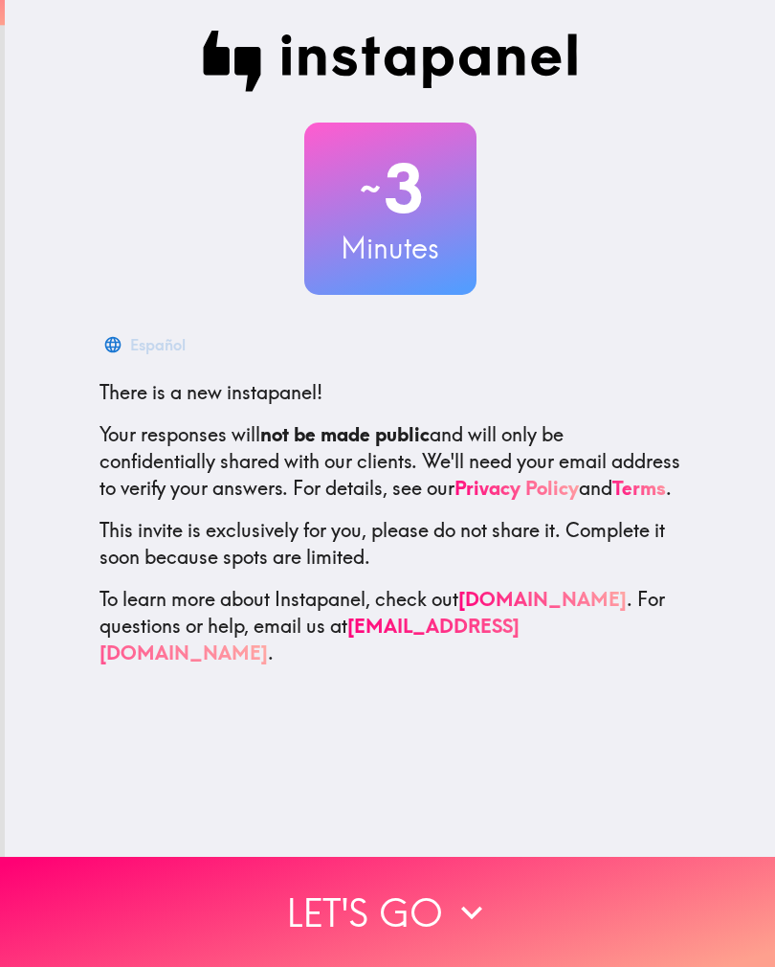  I want to click on div: Español, so click(158, 345).